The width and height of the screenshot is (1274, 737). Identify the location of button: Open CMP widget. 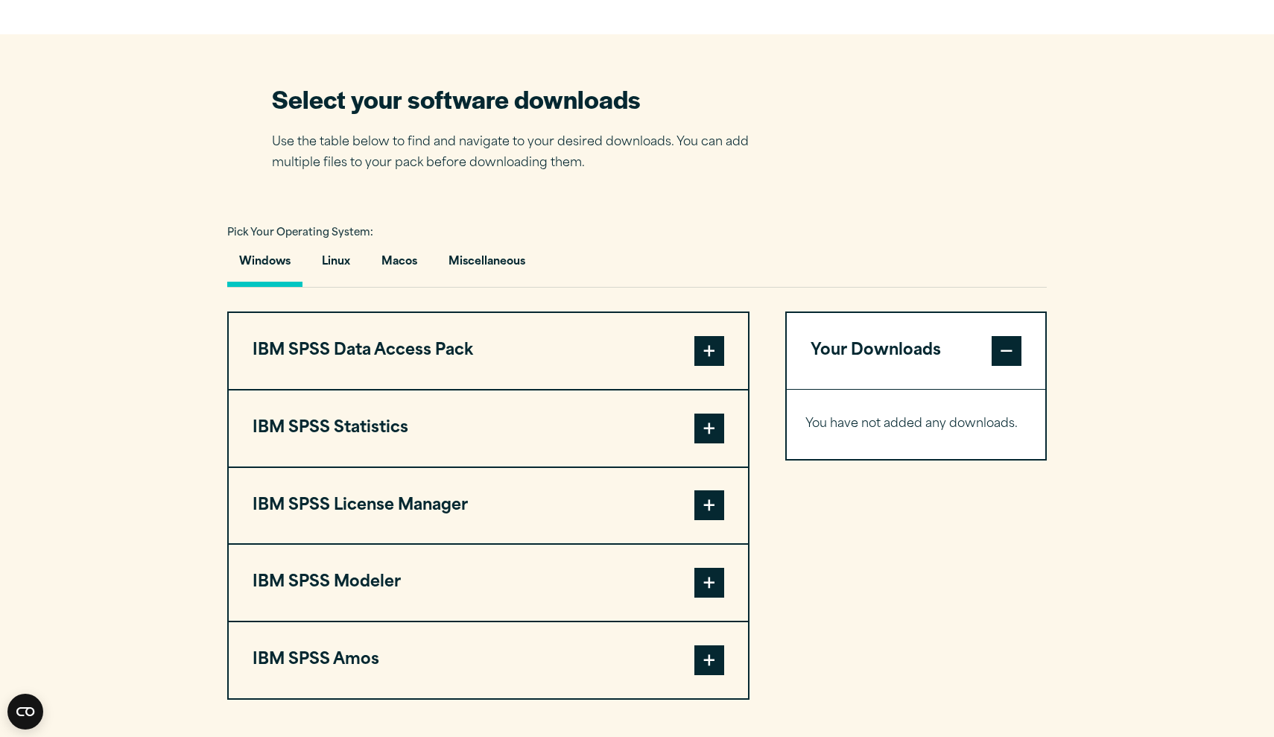
(25, 711).